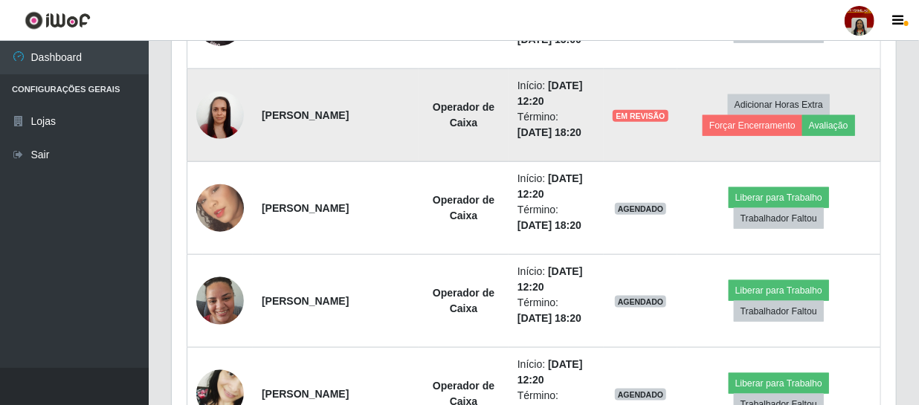 This screenshot has width=919, height=405. I want to click on button: Forçar Encerramento, so click(753, 126).